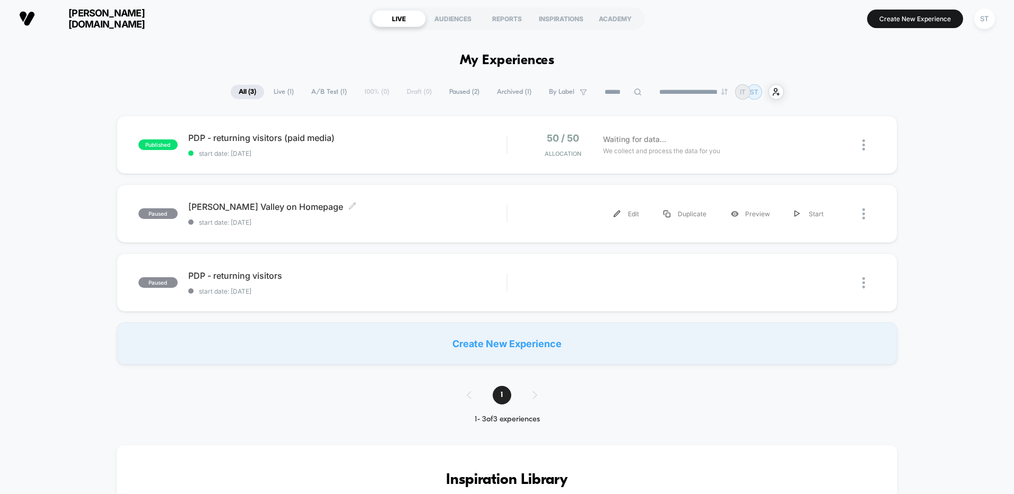 The width and height of the screenshot is (1014, 494). What do you see at coordinates (626, 214) in the screenshot?
I see `div: Edit` at bounding box center [626, 214].